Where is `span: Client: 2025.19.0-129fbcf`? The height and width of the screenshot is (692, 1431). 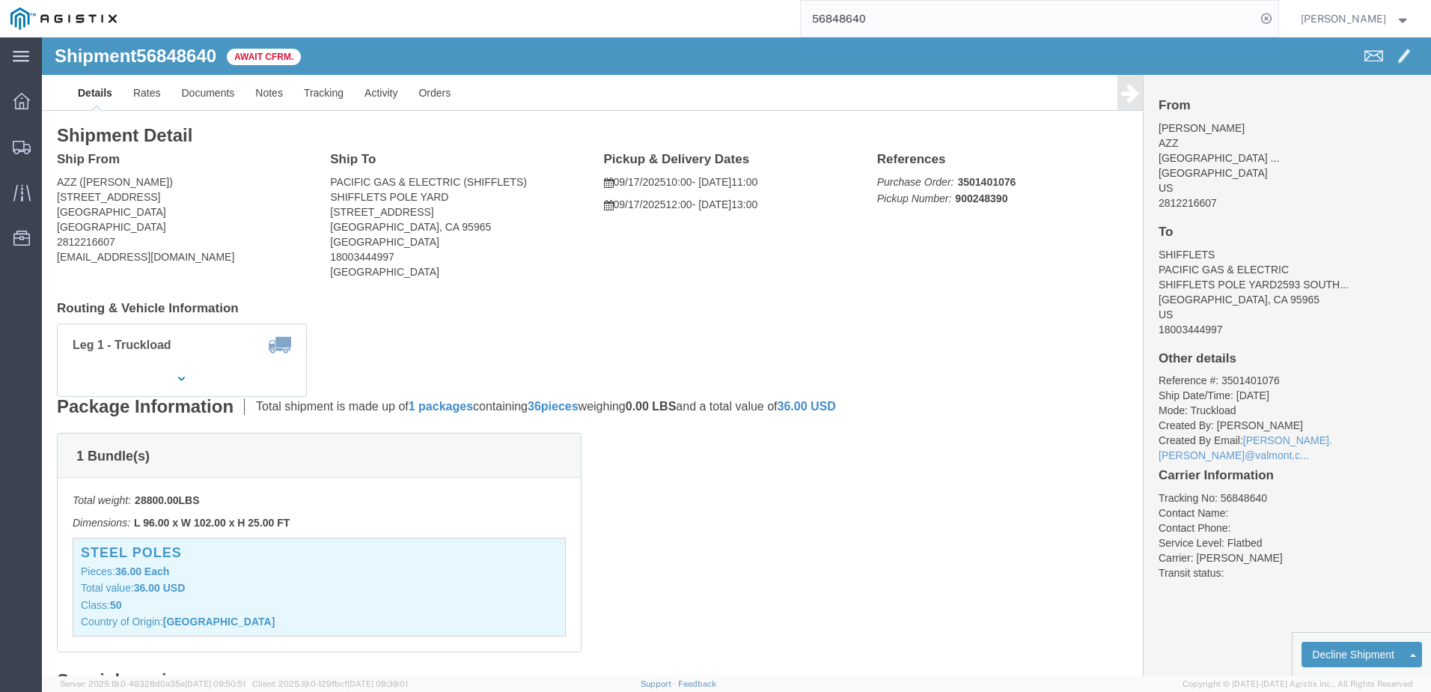
span: Client: 2025.19.0-129fbcf is located at coordinates (330, 683).